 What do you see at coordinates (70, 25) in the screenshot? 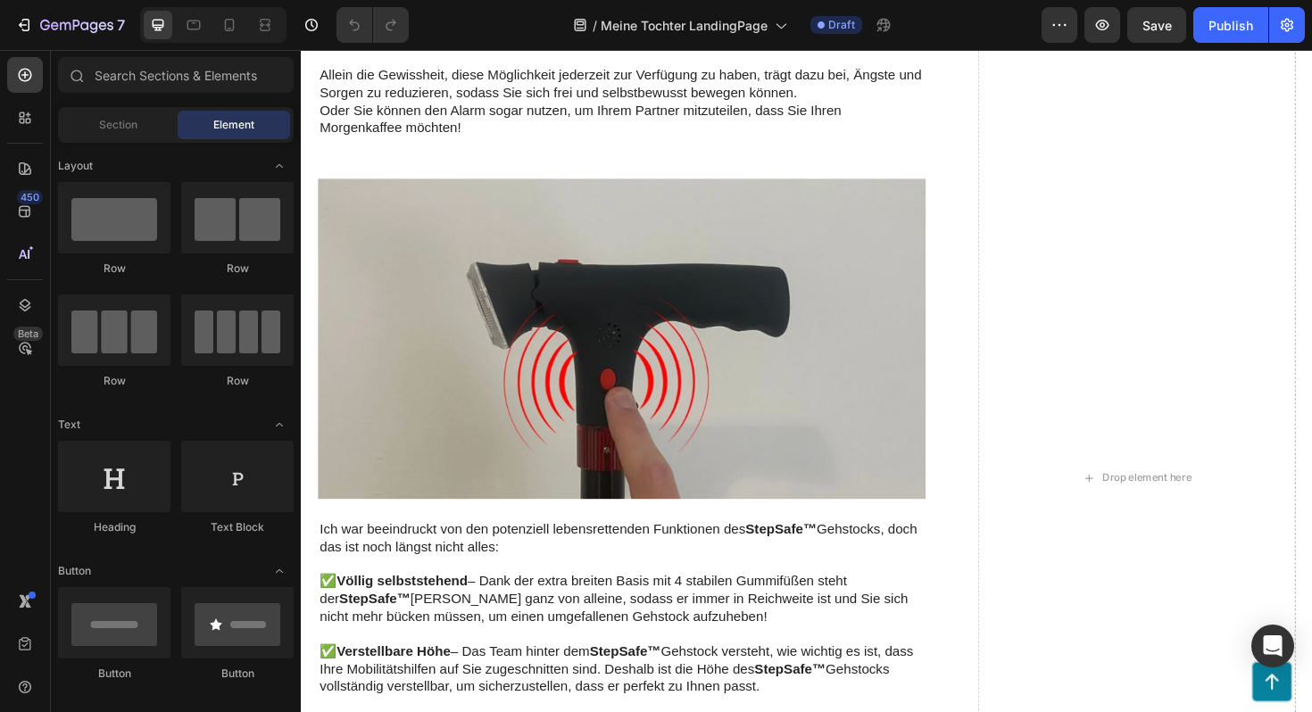
I see `button: 7` at bounding box center [70, 25].